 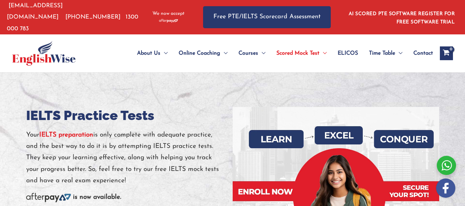 I want to click on a: CoursesMenu Toggle, so click(x=252, y=53).